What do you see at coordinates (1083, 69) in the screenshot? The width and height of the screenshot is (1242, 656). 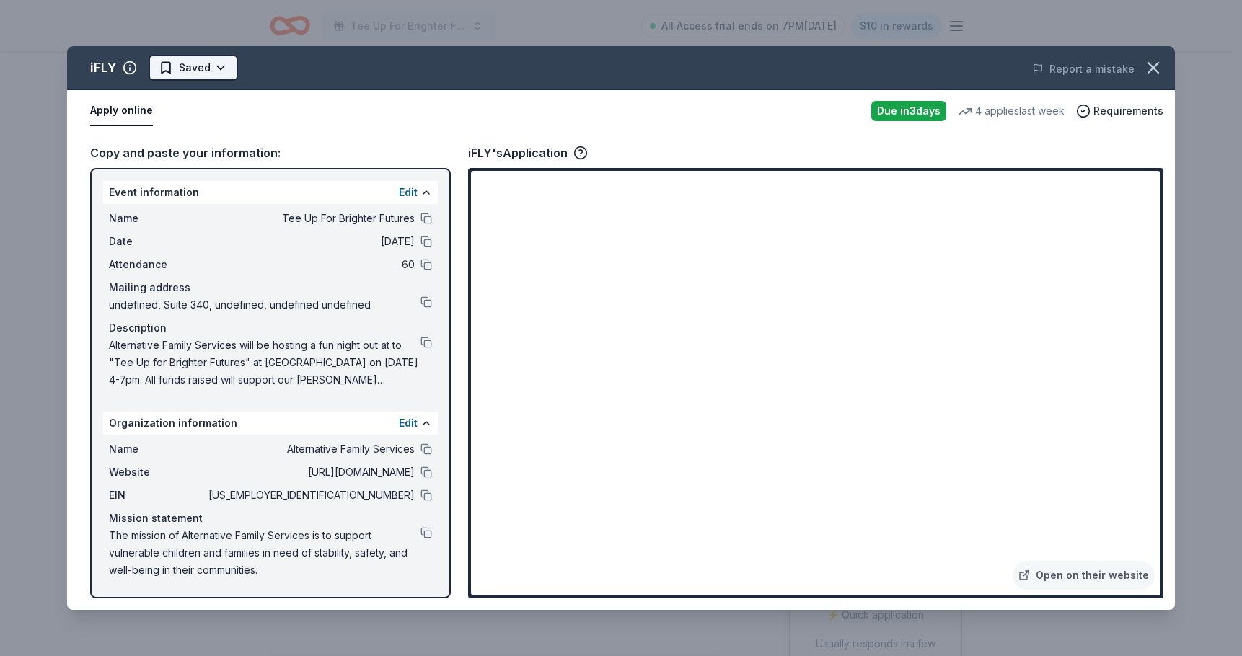 I see `button: Report a mistake` at bounding box center [1083, 69].